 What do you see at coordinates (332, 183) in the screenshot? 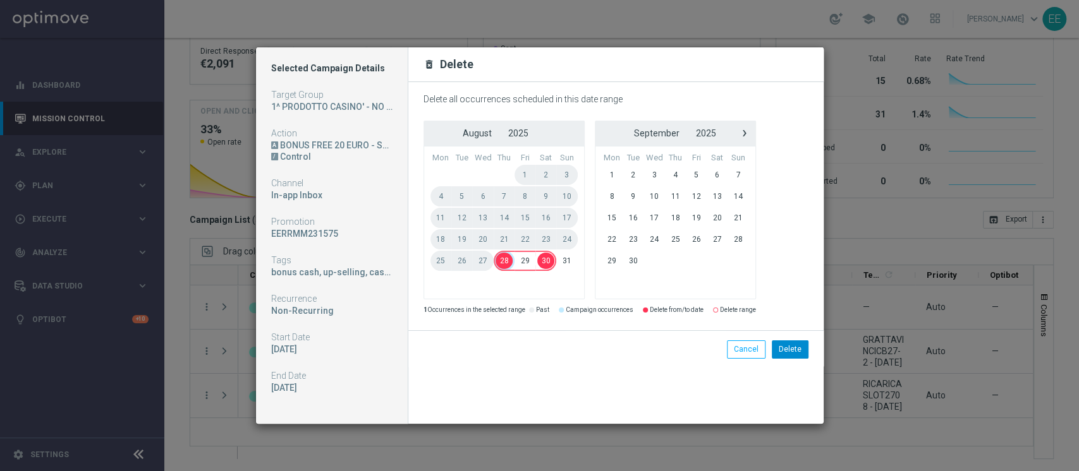
I see `div: Channel` at bounding box center [332, 183].